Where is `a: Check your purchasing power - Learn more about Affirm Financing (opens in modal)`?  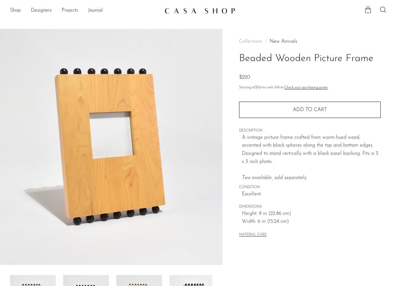
a: Check your purchasing power - Learn more about Affirm Financing (opens in modal) is located at coordinates (306, 87).